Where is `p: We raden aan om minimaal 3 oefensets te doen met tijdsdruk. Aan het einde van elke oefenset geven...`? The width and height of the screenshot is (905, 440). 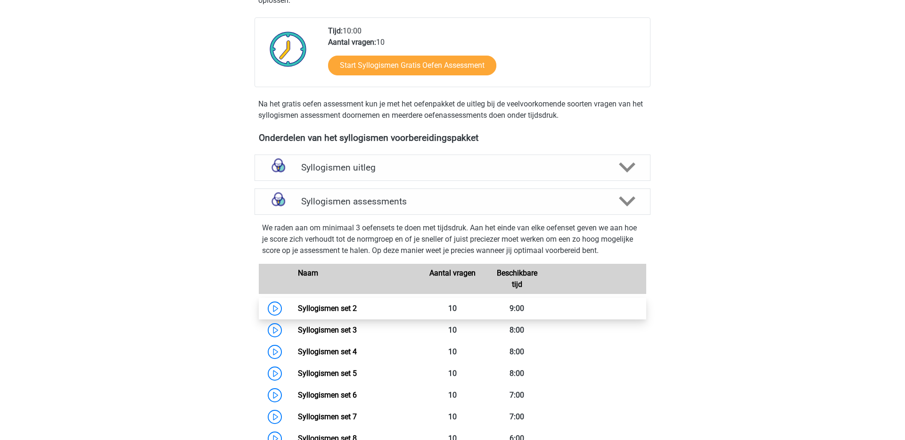 p: We raden aan om minimaal 3 oefensets te doen met tijdsdruk. Aan het einde van elke oefenset geven... is located at coordinates (453, 239).